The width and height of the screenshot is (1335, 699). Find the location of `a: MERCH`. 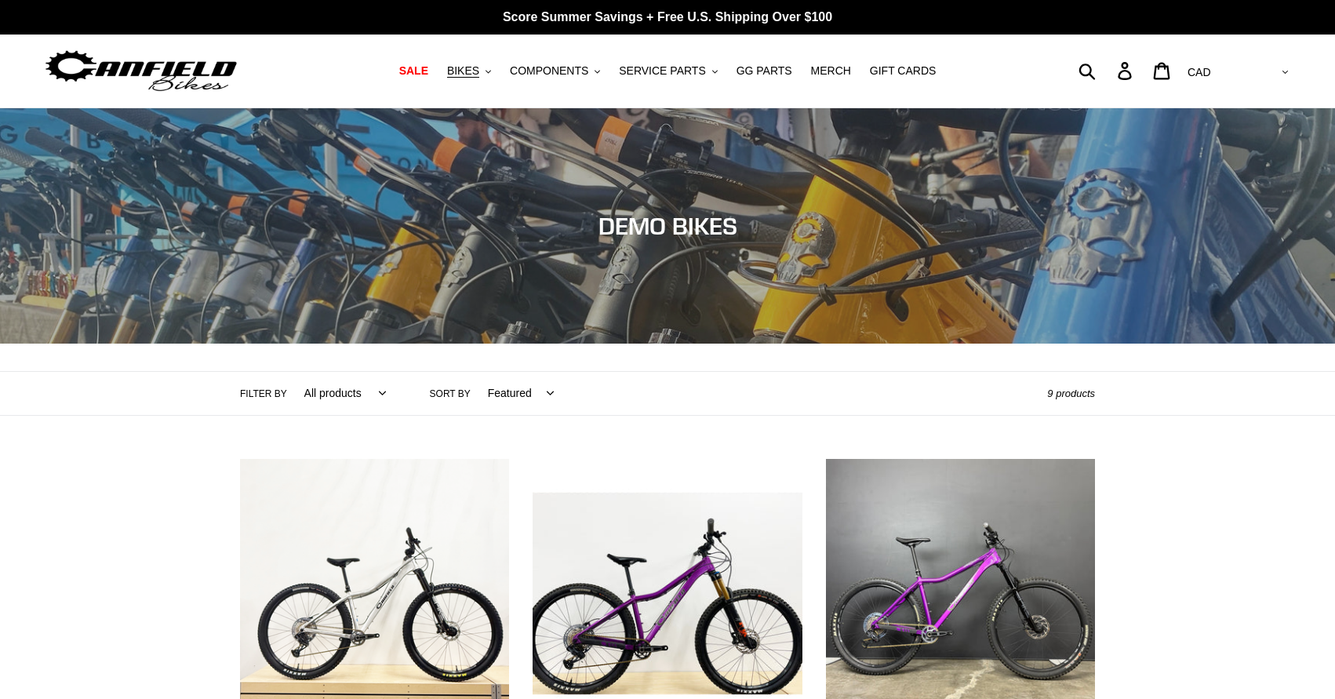

a: MERCH is located at coordinates (830, 71).